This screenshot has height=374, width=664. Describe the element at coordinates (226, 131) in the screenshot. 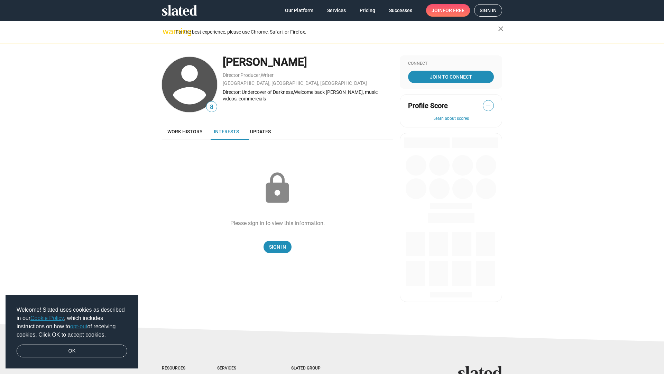

I see `a: Interests` at that location.